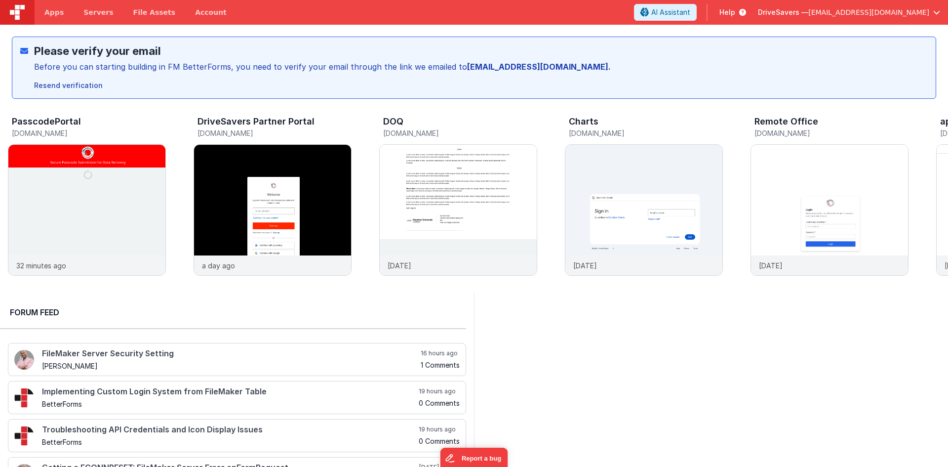 The height and width of the screenshot is (467, 948). What do you see at coordinates (218, 265) in the screenshot?
I see `p: a day ago` at bounding box center [218, 265].